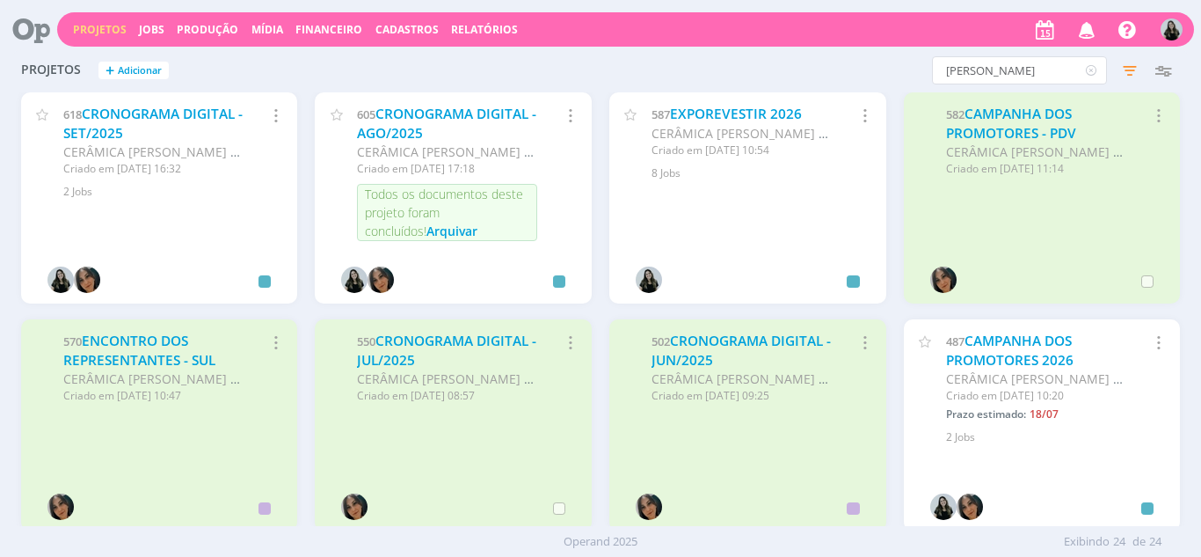  What do you see at coordinates (151, 29) in the screenshot?
I see `a: Jobs` at bounding box center [151, 29].